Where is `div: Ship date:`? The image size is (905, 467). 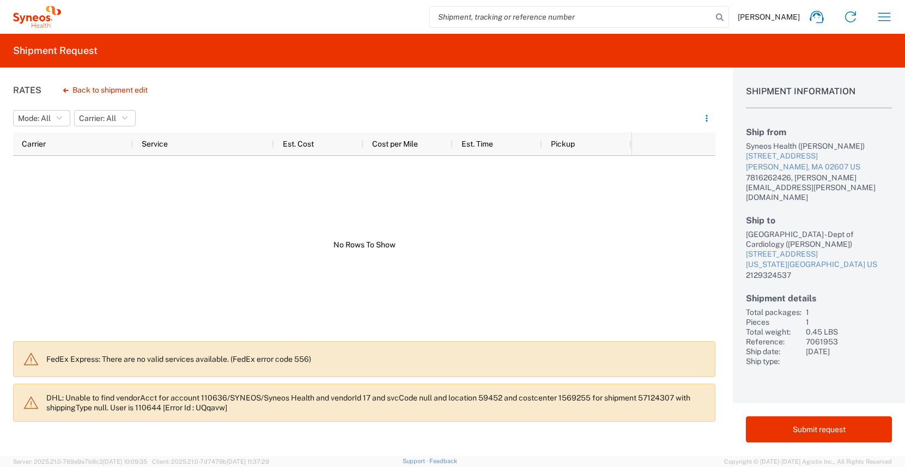 div: Ship date: is located at coordinates (773, 351).